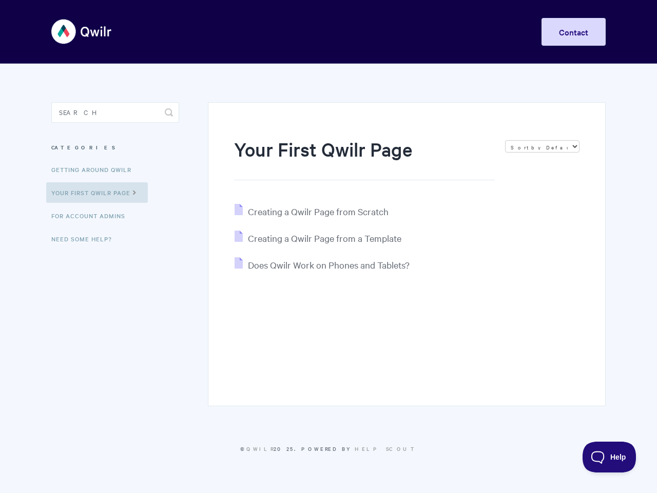  I want to click on input: Search, so click(115, 112).